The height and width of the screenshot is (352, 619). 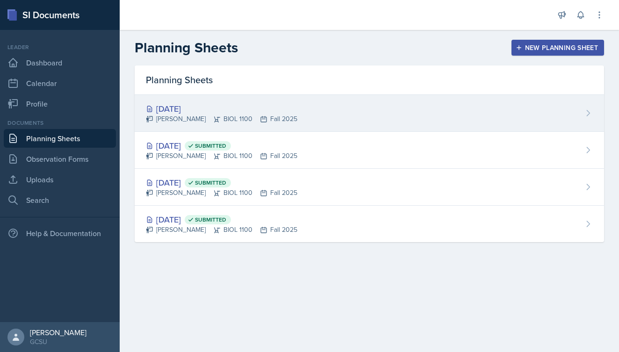 What do you see at coordinates (60, 104) in the screenshot?
I see `a: Profile` at bounding box center [60, 104].